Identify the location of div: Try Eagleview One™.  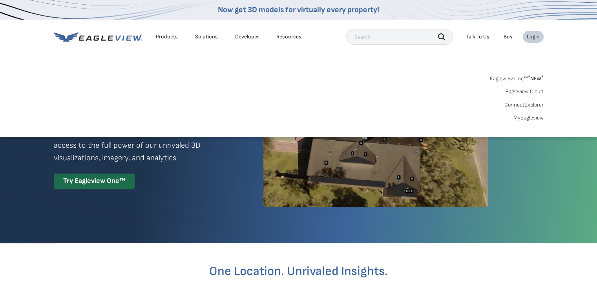
(94, 181).